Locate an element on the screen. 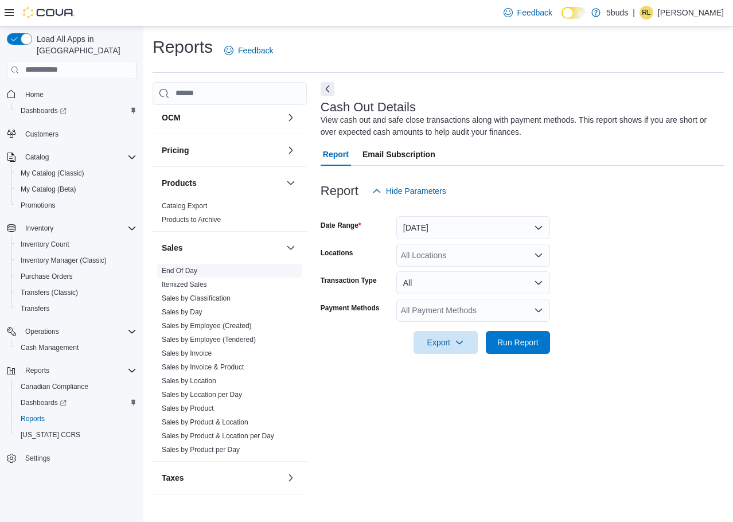 The width and height of the screenshot is (733, 522). h3: OCM is located at coordinates (171, 118).